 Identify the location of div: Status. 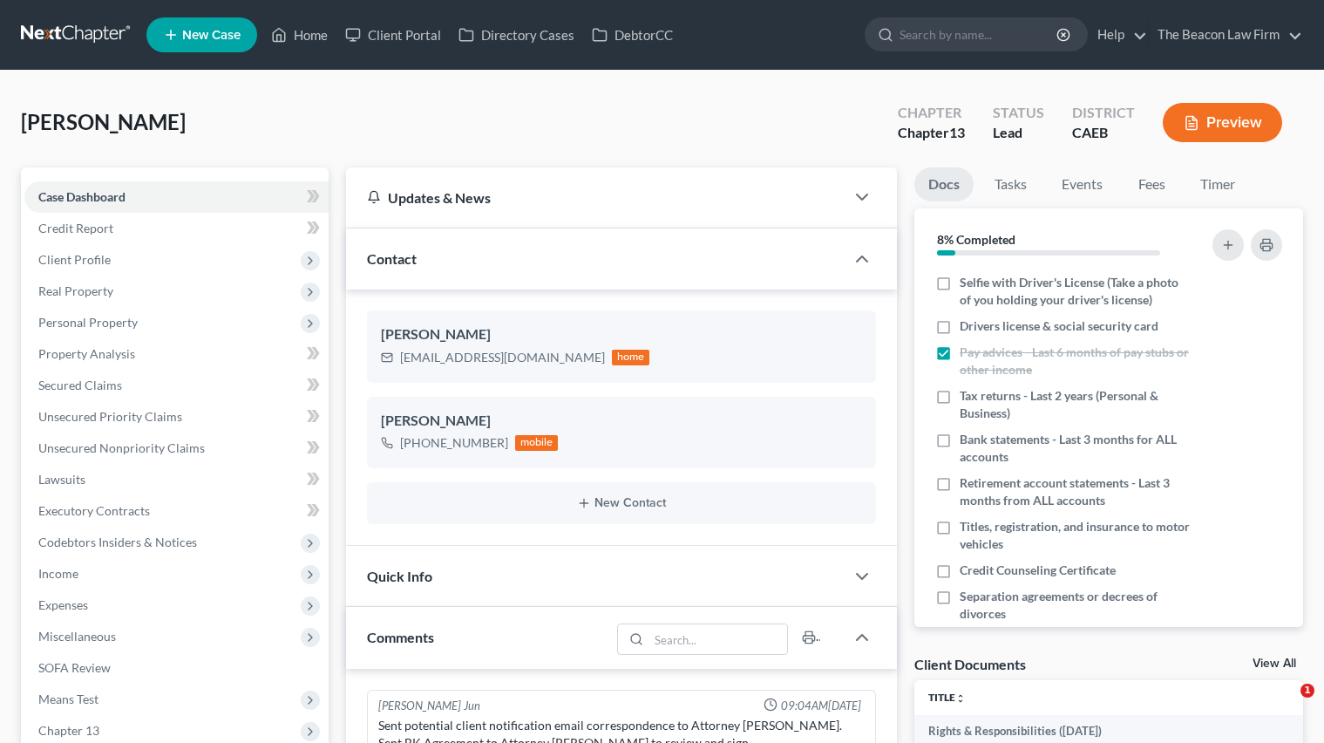
(1018, 112).